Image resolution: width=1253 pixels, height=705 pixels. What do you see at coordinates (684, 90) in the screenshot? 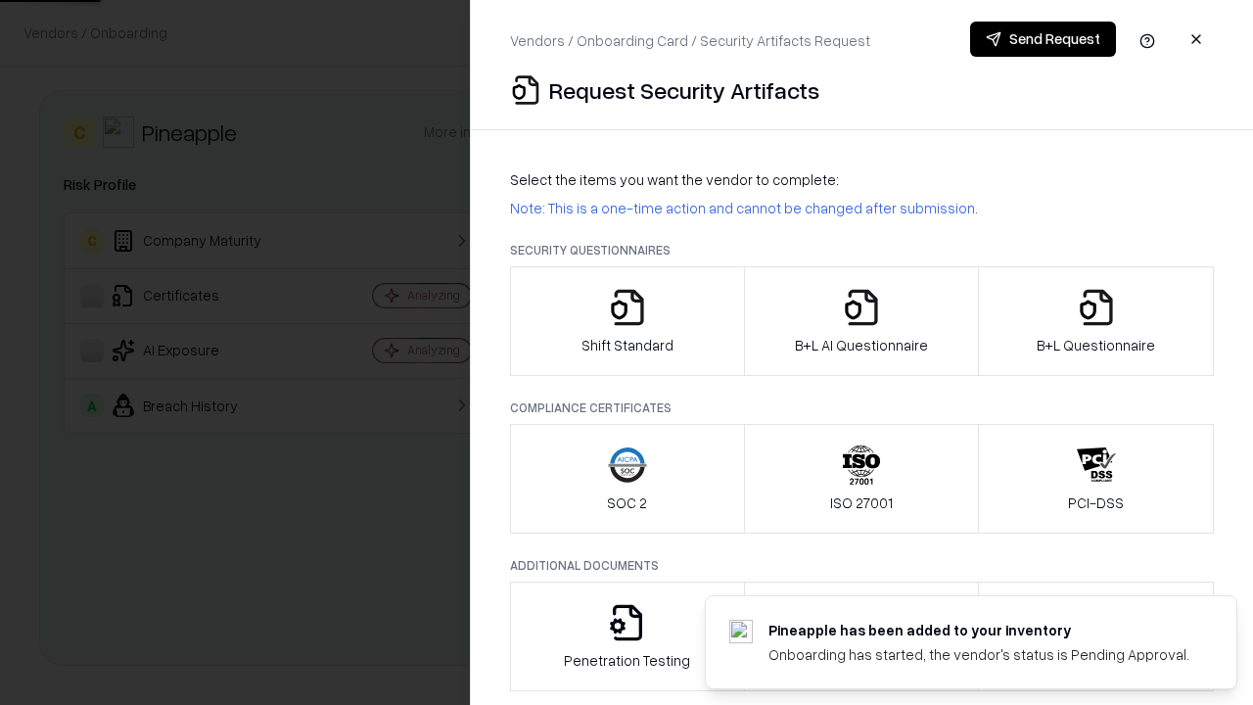
I see `p: Request Security Artifacts` at bounding box center [684, 90].